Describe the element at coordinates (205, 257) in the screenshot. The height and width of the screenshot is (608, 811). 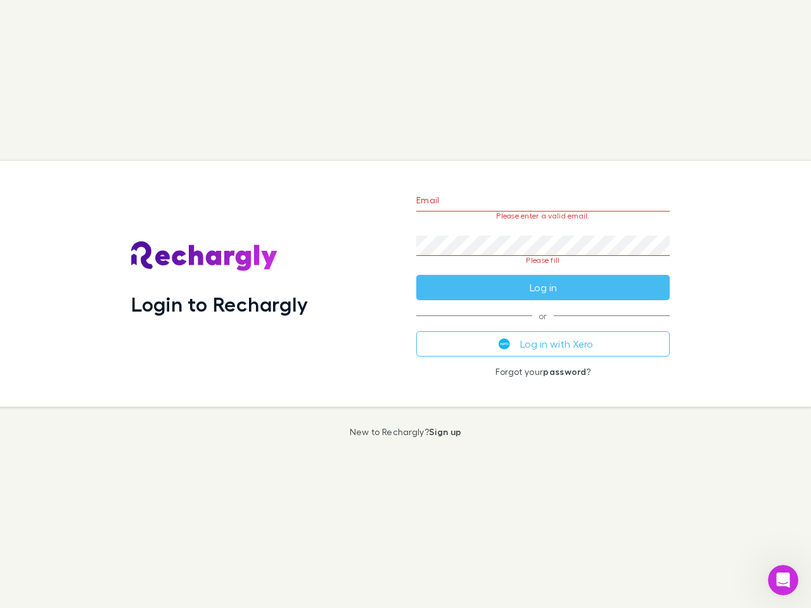
I see `img: Rechargly's Logo` at that location.